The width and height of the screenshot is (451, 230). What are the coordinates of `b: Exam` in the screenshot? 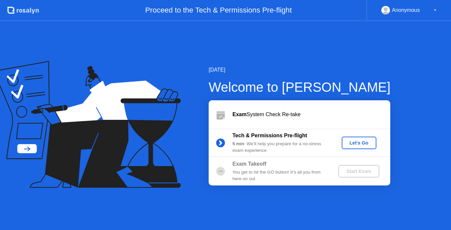 It's located at (240, 114).